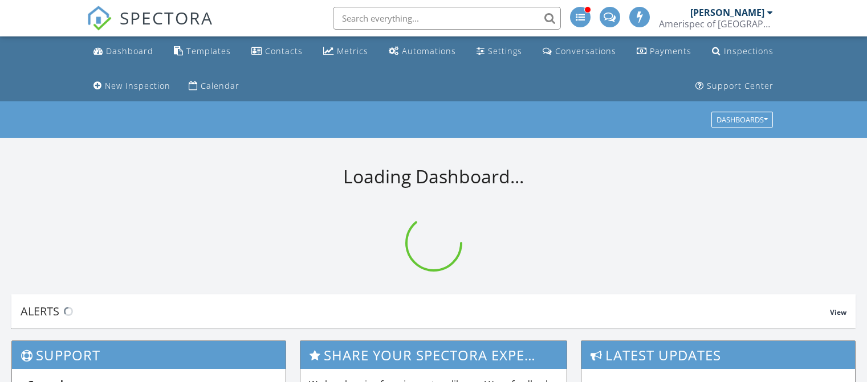 This screenshot has height=382, width=867. What do you see at coordinates (742, 51) in the screenshot?
I see `a: Inspections` at bounding box center [742, 51].